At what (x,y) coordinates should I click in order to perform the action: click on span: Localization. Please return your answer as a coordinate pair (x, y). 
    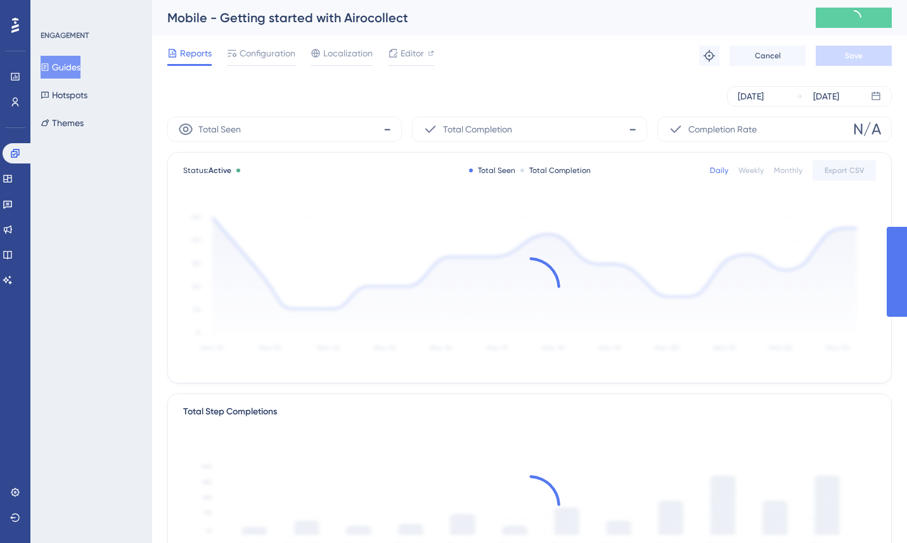
    Looking at the image, I should click on (348, 53).